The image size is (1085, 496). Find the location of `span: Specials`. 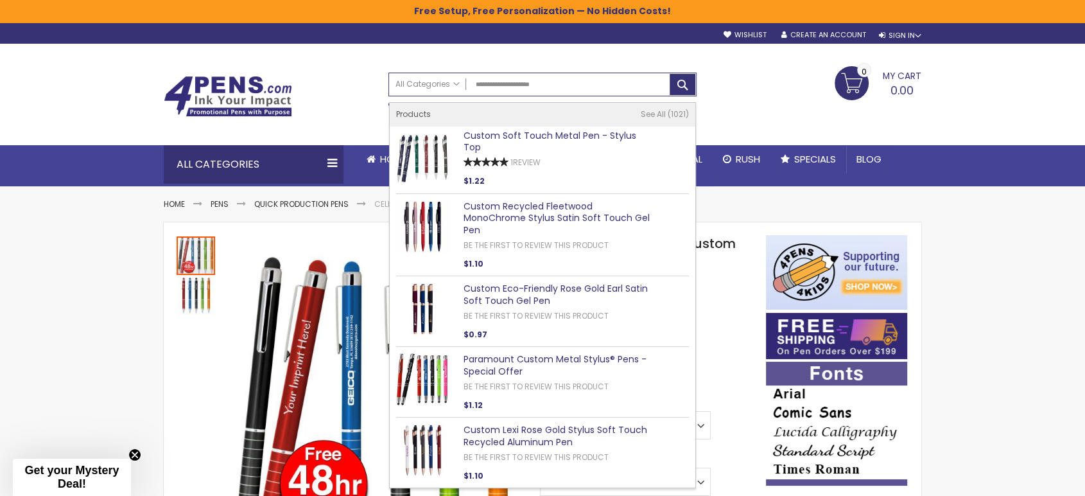

span: Specials is located at coordinates (815, 159).